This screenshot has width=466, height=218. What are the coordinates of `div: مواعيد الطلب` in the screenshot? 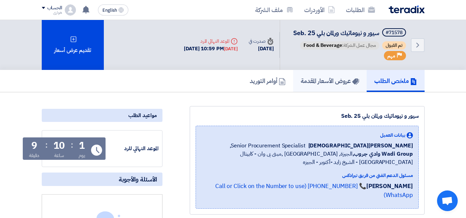 It's located at (102, 115).